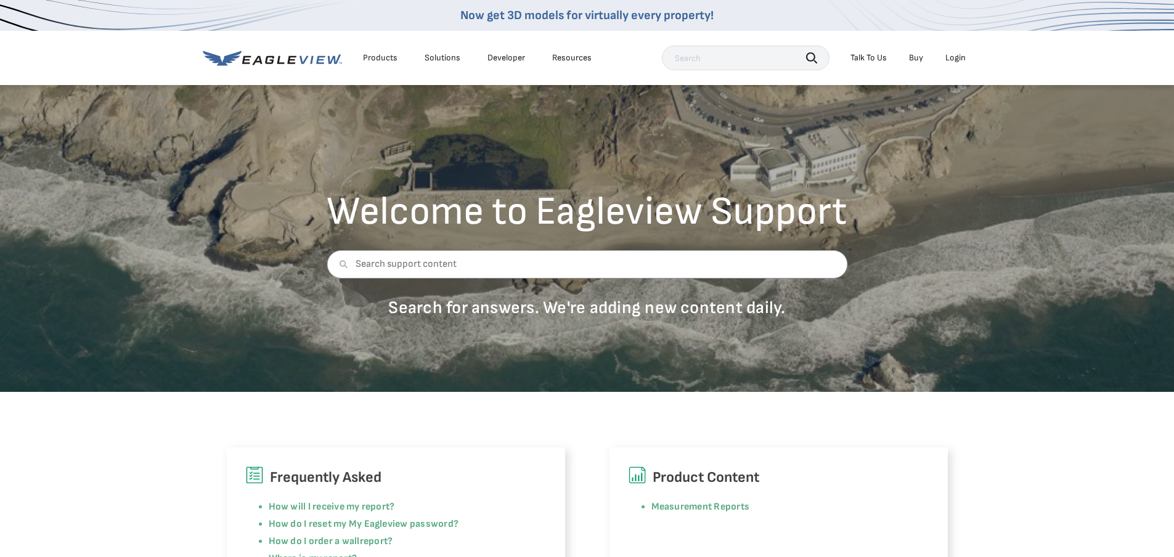 The width and height of the screenshot is (1174, 557). Describe the element at coordinates (916, 58) in the screenshot. I see `a: Buy` at that location.